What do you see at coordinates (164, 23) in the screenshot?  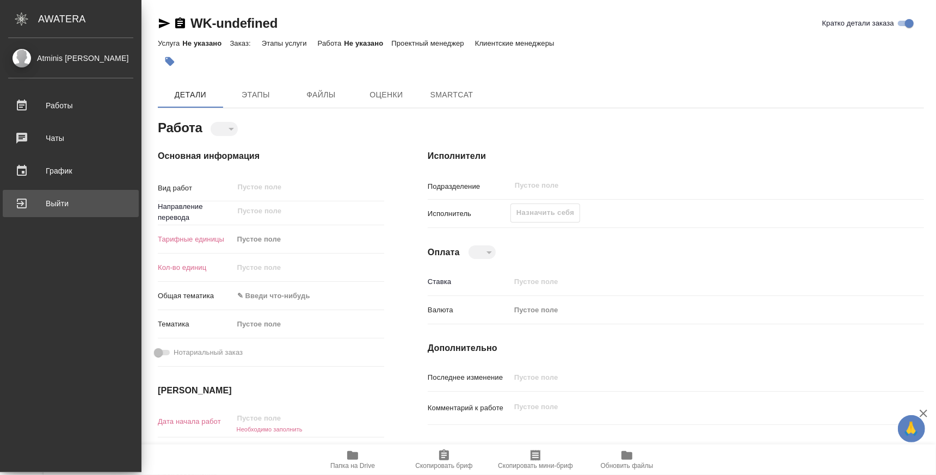 I see `button: Скопировать ссылку для ЯМессенджера` at bounding box center [164, 23].